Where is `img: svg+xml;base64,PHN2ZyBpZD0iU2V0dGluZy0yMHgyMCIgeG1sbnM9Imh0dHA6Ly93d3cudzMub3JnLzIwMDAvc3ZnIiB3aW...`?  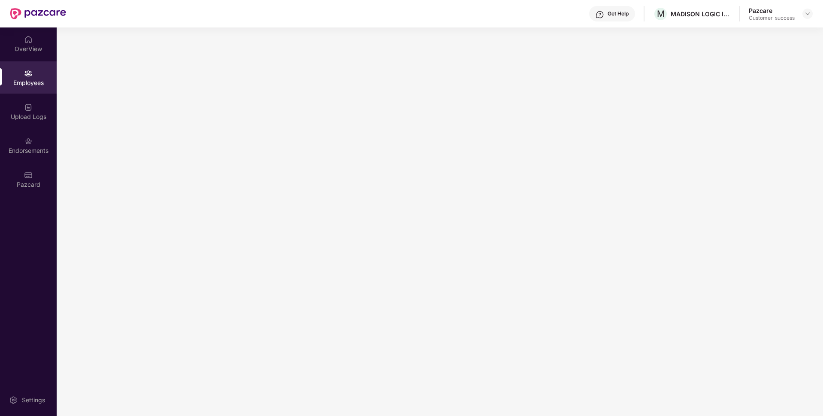
img: svg+xml;base64,PHN2ZyBpZD0iU2V0dGluZy0yMHgyMCIgeG1sbnM9Imh0dHA6Ly93d3cudzMub3JnLzIwMDAvc3ZnIiB3aW... is located at coordinates (13, 400).